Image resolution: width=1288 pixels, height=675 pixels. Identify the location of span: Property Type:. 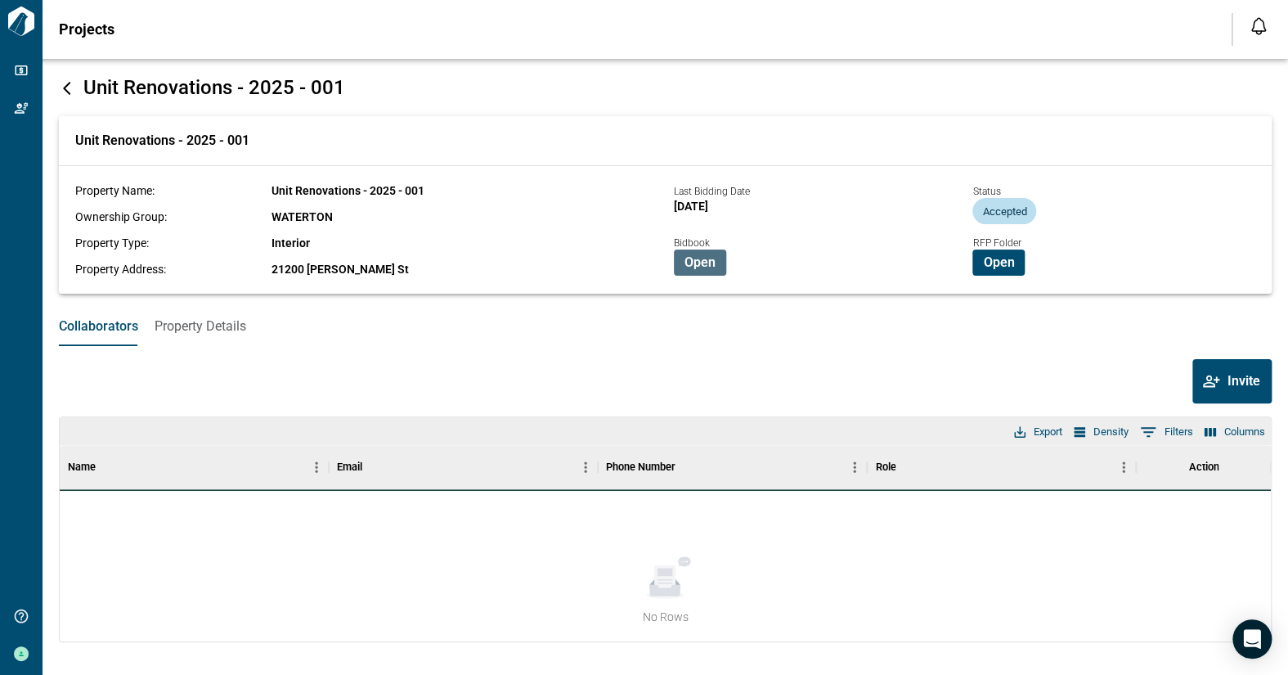
(112, 243).